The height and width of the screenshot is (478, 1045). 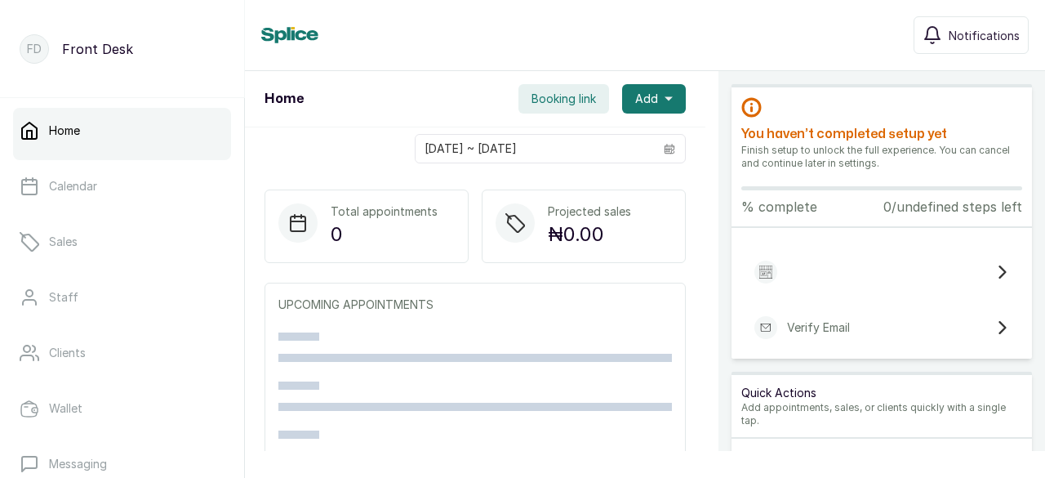 I want to click on p: 0/undefined steps left, so click(x=953, y=207).